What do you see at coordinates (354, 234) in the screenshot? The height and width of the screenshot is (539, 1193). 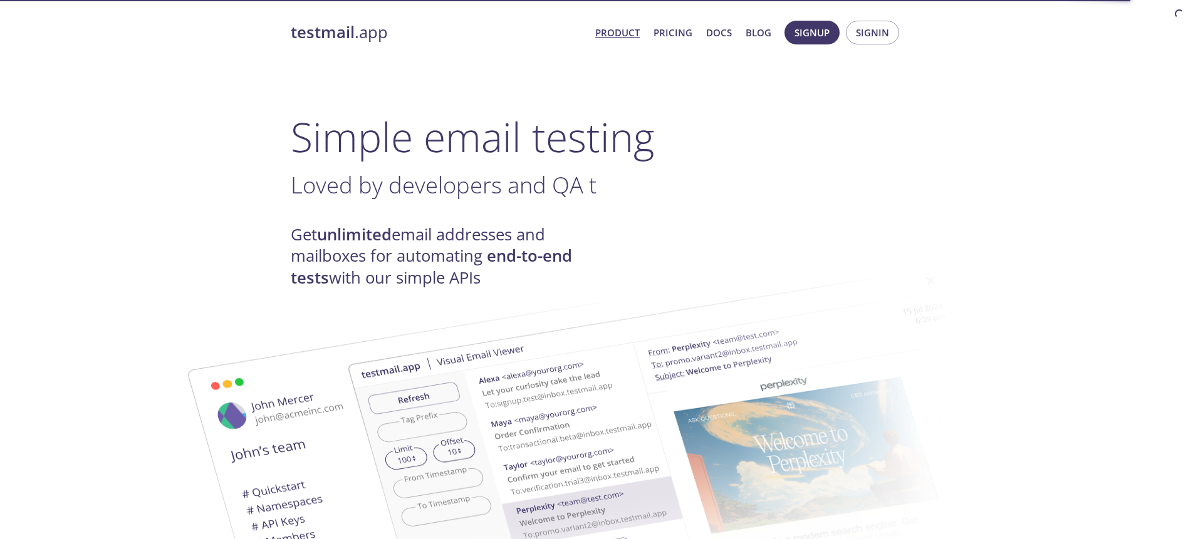 I see `strong: unlimited` at bounding box center [354, 234].